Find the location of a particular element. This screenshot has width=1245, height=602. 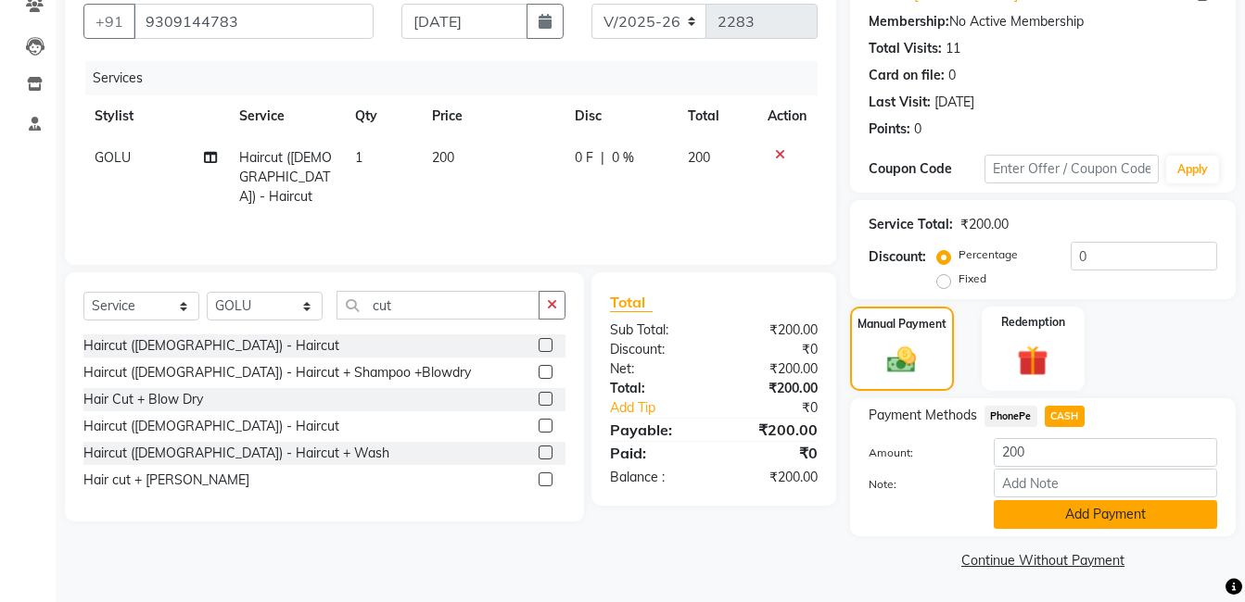

label: Manual Payment is located at coordinates (902, 324).